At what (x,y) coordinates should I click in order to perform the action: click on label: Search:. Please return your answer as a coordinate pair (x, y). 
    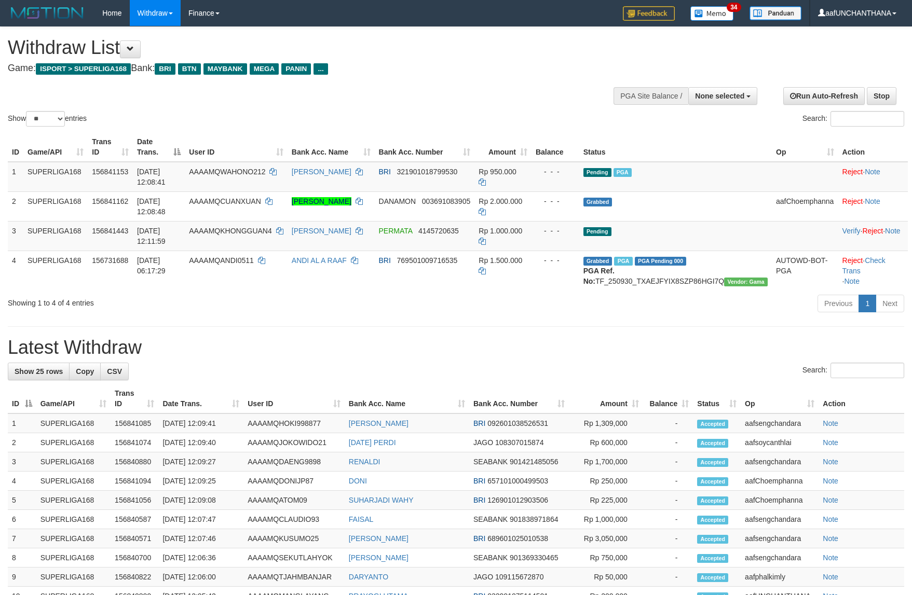
    Looking at the image, I should click on (853, 119).